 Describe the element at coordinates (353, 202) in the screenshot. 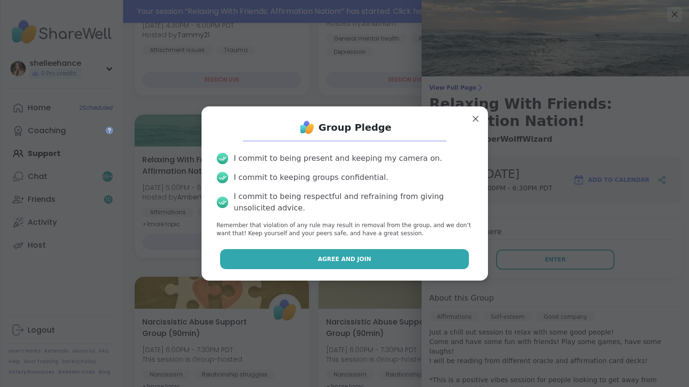

I see `div: I commit to being respectful and refraining from giving unsolicited advice.` at that location.